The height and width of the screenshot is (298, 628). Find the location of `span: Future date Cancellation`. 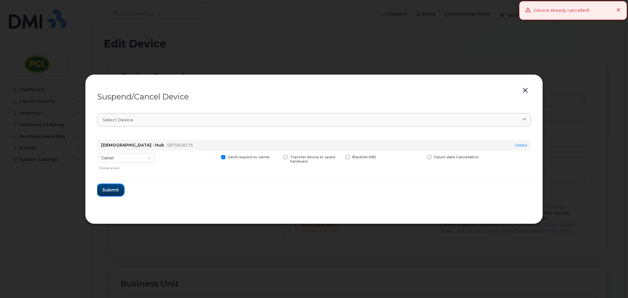

span: Future date Cancellation is located at coordinates (456, 157).